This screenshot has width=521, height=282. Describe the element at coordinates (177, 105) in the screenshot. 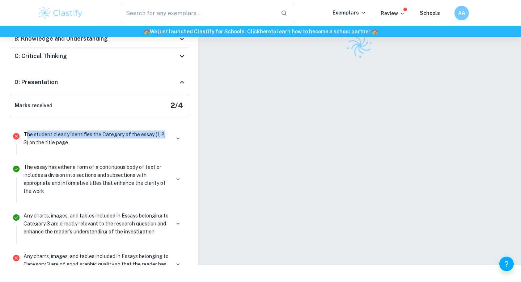

I see `h5: 2 / 4` at that location.